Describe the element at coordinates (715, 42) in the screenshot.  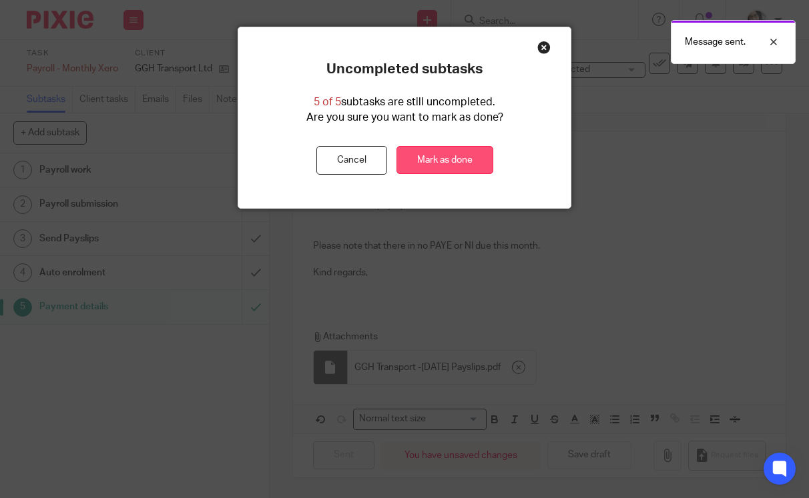
I see `p: Message sent.` at that location.